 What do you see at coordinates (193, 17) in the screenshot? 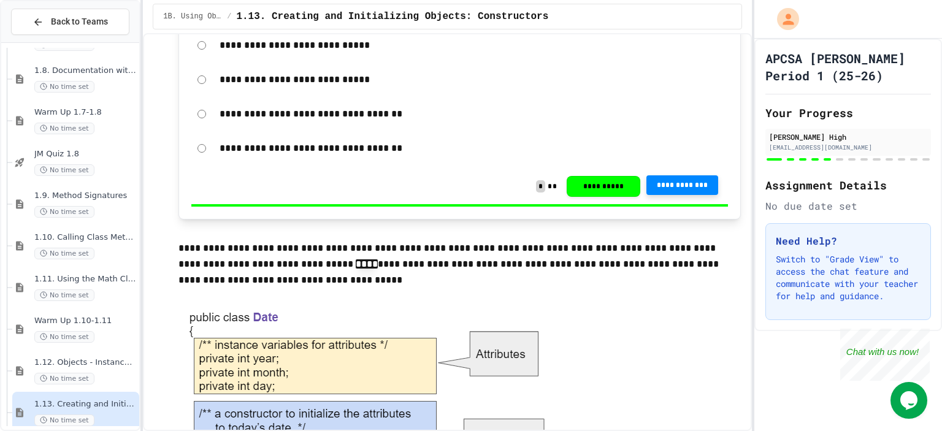
I see `span: 1B. Using Objects` at bounding box center [193, 17].